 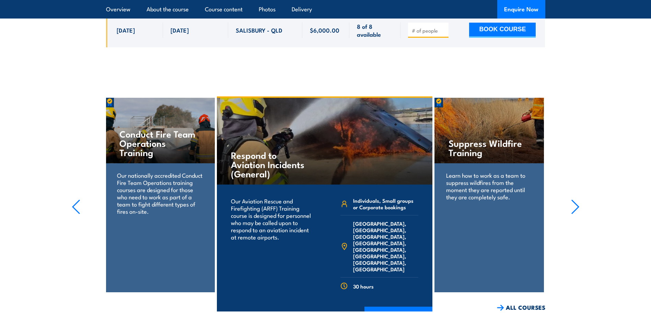 I want to click on button: BOOK COURSE, so click(x=502, y=30).